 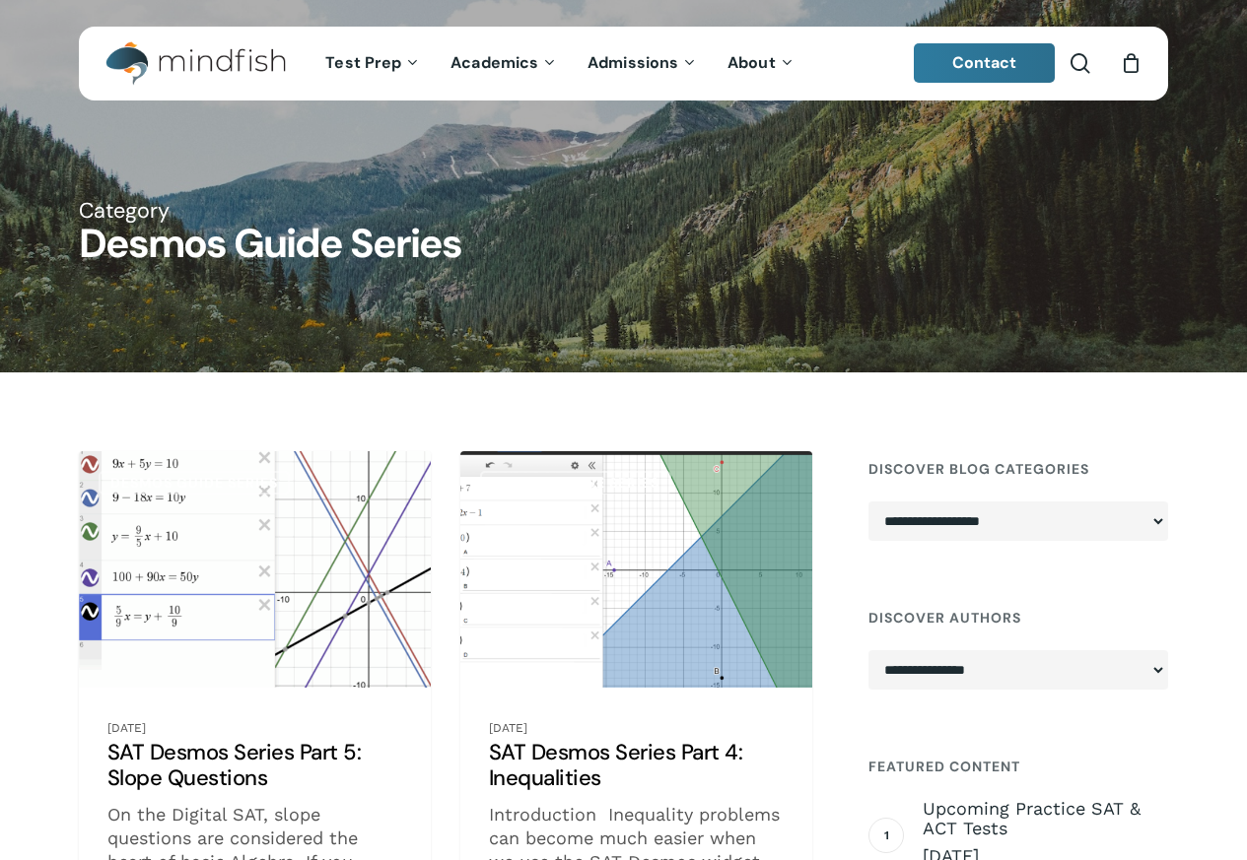 I want to click on a: Academics, so click(x=504, y=63).